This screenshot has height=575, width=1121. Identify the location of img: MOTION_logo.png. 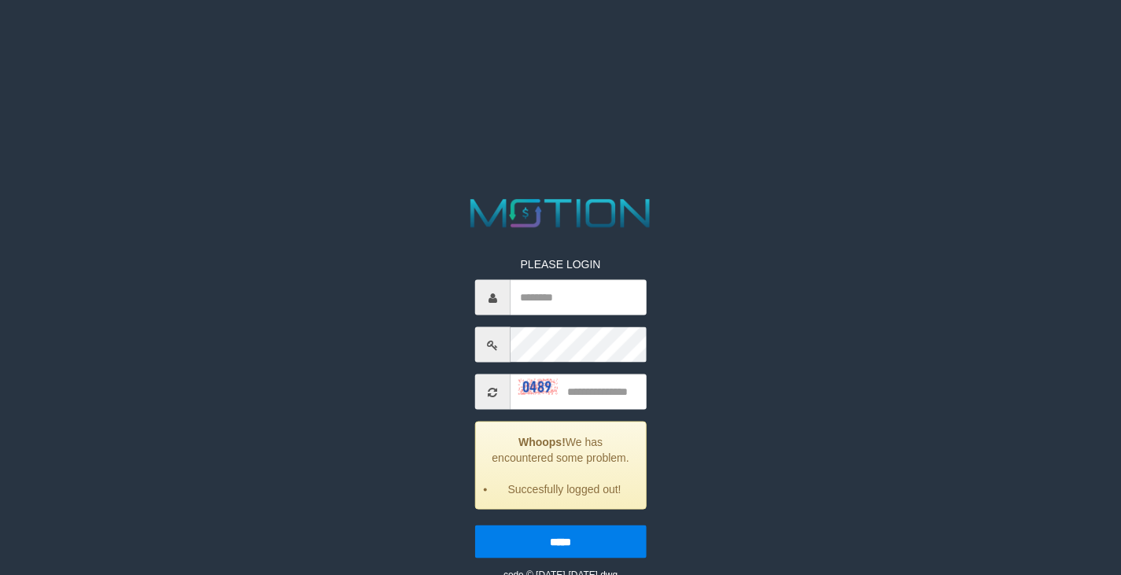
(560, 213).